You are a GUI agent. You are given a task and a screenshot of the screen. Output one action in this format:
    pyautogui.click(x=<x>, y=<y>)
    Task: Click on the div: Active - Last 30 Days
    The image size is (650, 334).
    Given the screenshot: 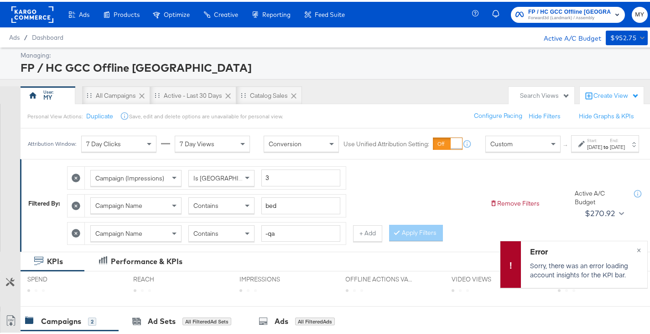 What is the action you would take?
    pyautogui.click(x=193, y=94)
    